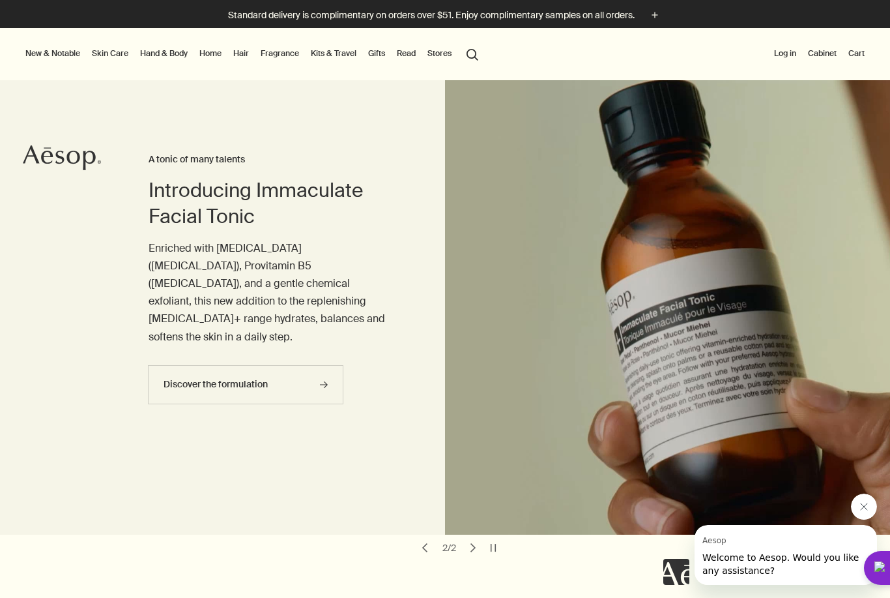 The image size is (890, 598). Describe the element at coordinates (53, 53) in the screenshot. I see `button: New & Notable` at that location.